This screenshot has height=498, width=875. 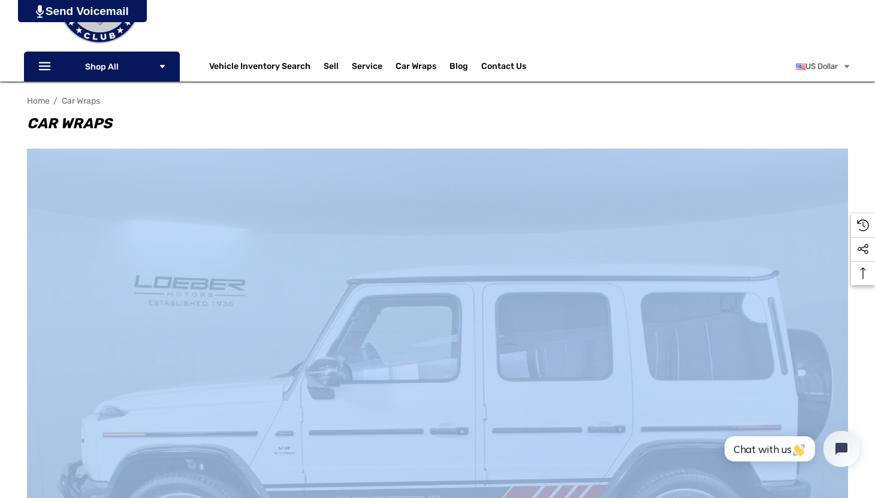 I want to click on button: Open chat widget, so click(x=130, y=28).